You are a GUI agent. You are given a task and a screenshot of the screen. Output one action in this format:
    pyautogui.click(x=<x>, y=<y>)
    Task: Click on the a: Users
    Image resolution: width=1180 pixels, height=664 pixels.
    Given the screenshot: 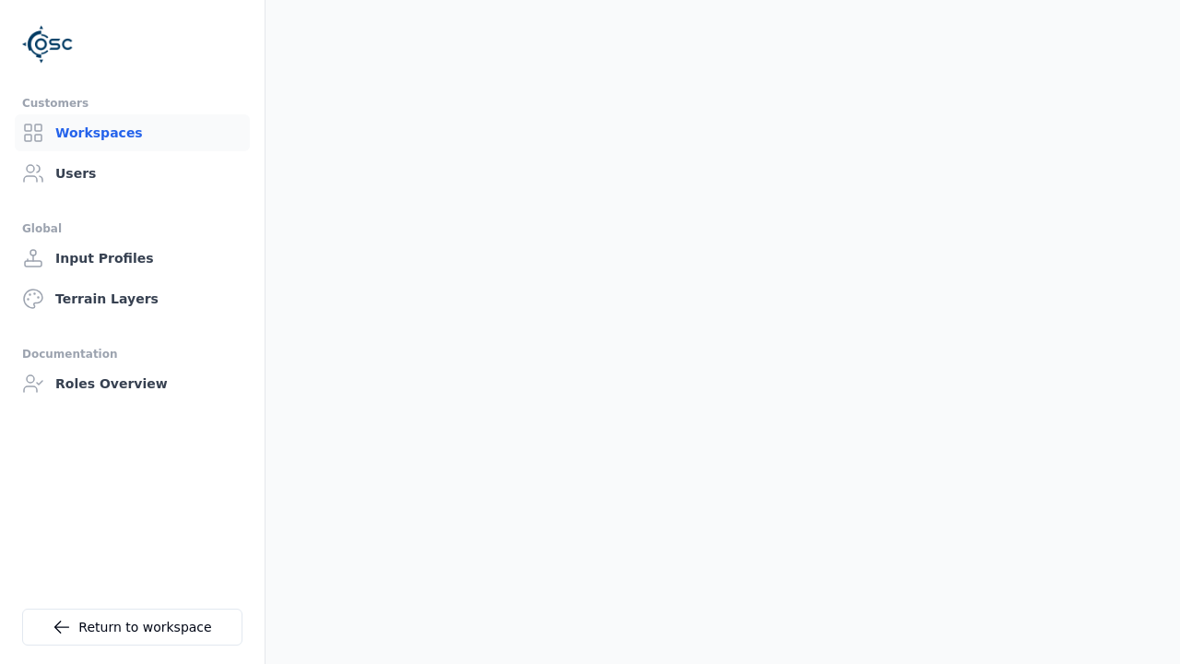 What is the action you would take?
    pyautogui.click(x=132, y=173)
    